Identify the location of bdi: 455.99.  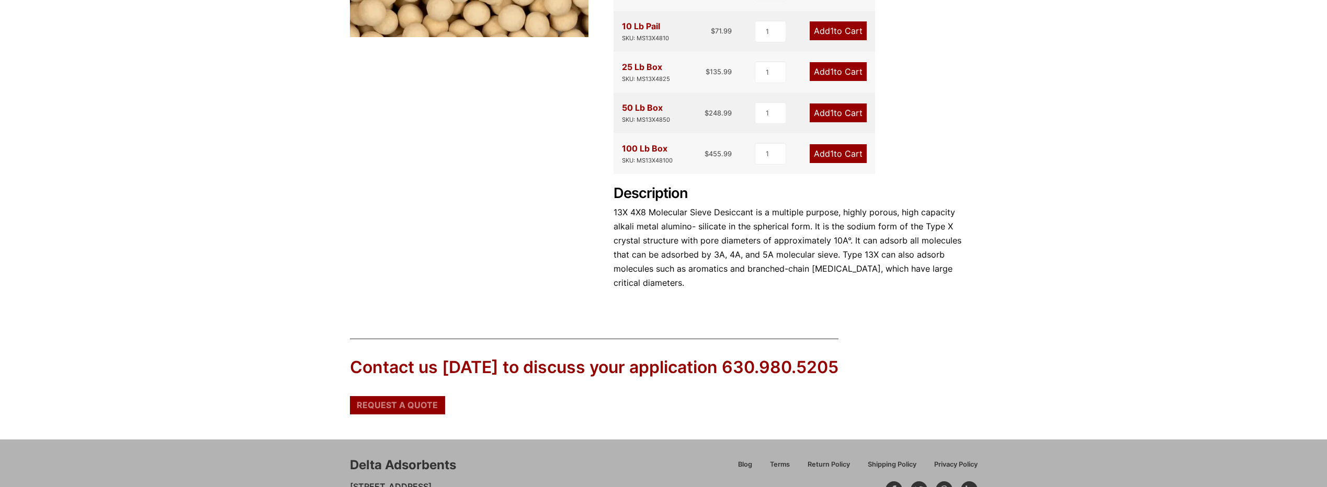
(718, 154).